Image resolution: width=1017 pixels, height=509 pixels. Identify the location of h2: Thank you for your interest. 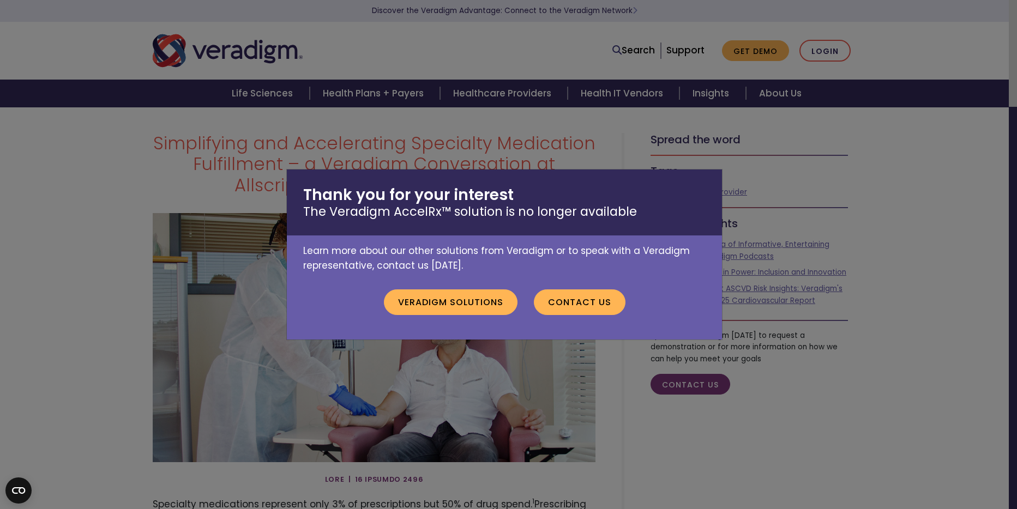
(504, 202).